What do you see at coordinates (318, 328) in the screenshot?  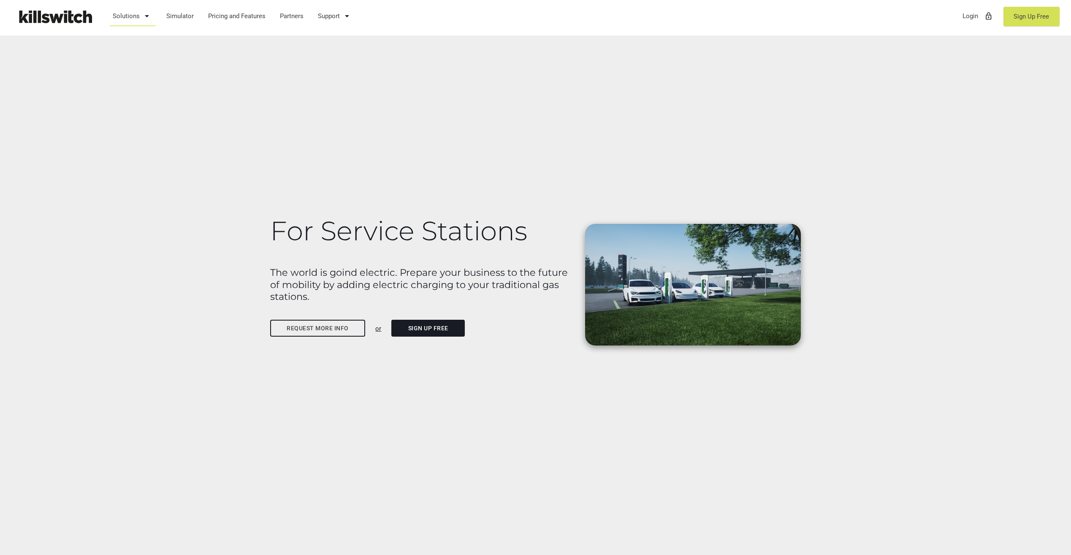 I see `a: Request more info` at bounding box center [318, 328].